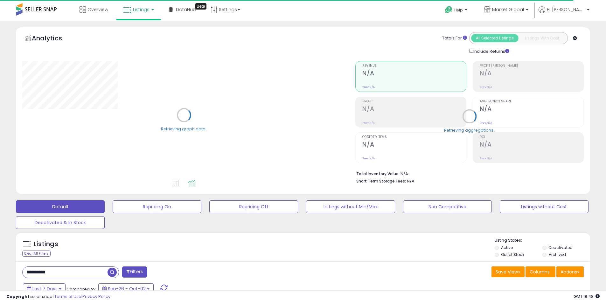 The image size is (606, 303). Describe the element at coordinates (513, 255) in the screenshot. I see `label: Out of Stock` at that location.